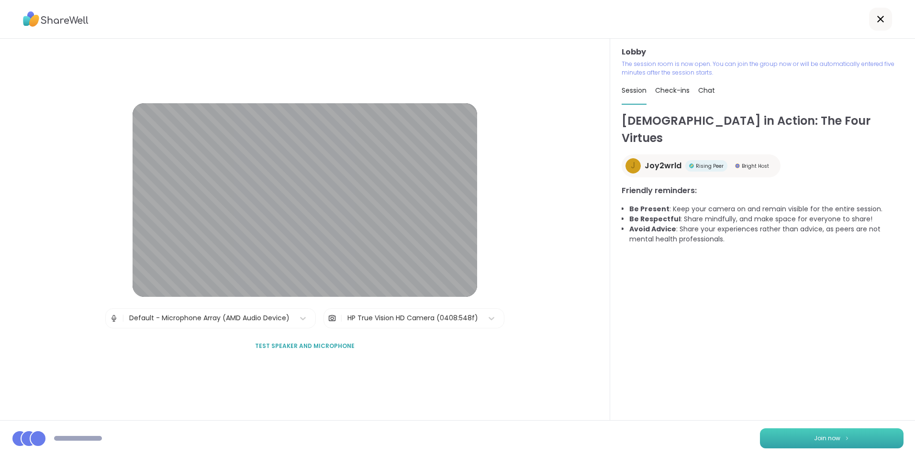 This screenshot has width=915, height=456. Describe the element at coordinates (701, 166) in the screenshot. I see `a: JJoy2wrldRising PeerRising PeerBright HostBright Host` at that location.